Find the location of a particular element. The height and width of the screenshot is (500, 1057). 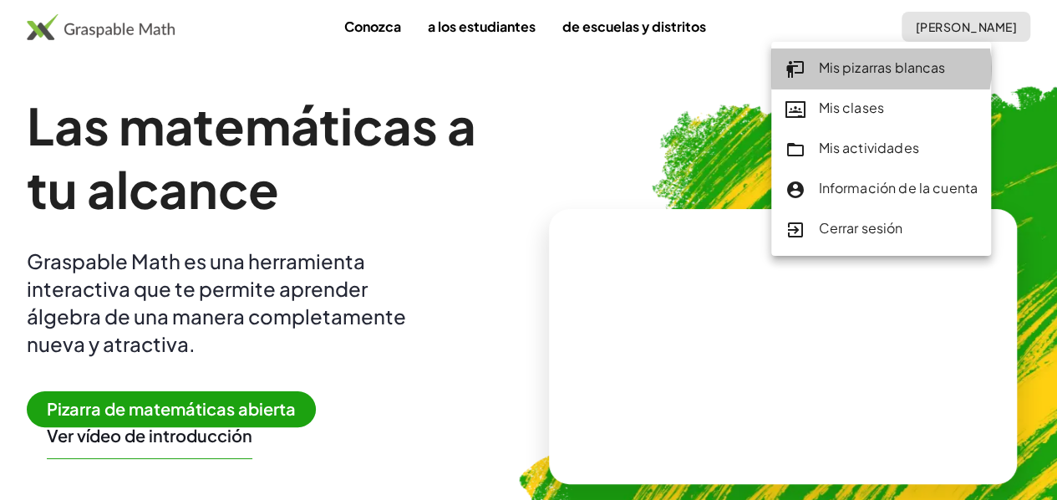

a: Mis clases is located at coordinates (881, 109).